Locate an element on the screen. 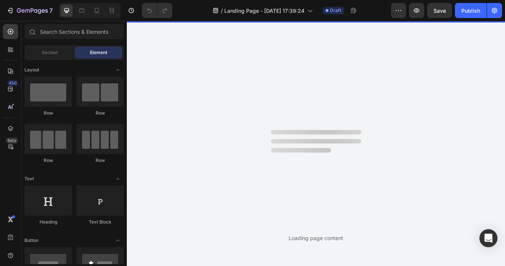 The width and height of the screenshot is (505, 266). div: Undo/Redo is located at coordinates (157, 11).